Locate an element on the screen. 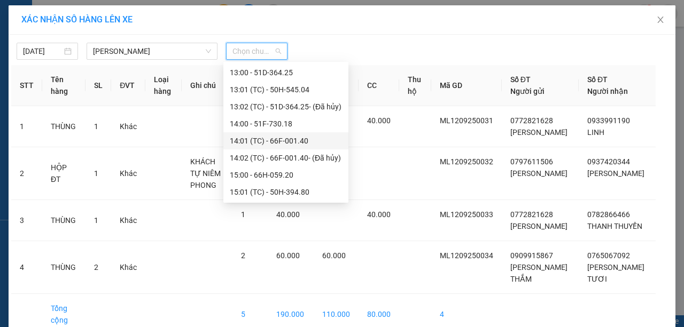  th: Ghi chú is located at coordinates (207, 85).